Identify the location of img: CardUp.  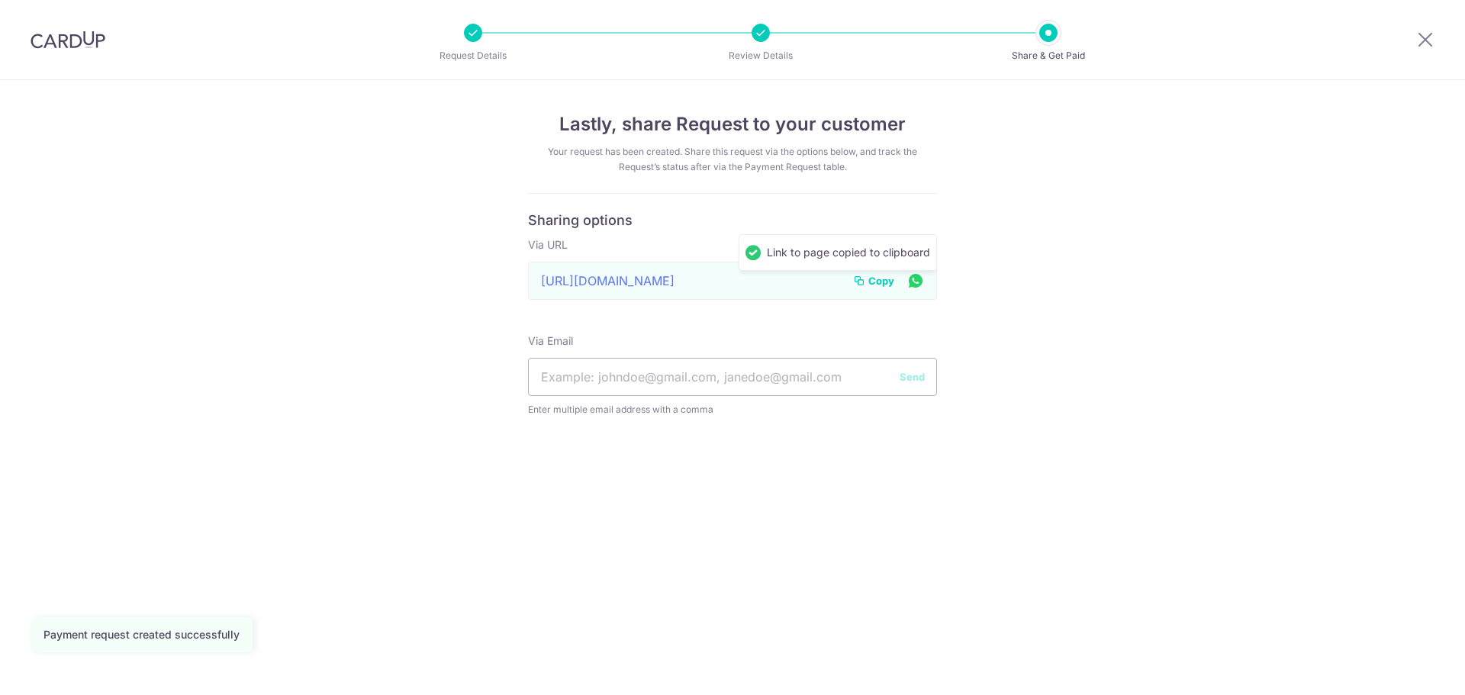
(68, 40).